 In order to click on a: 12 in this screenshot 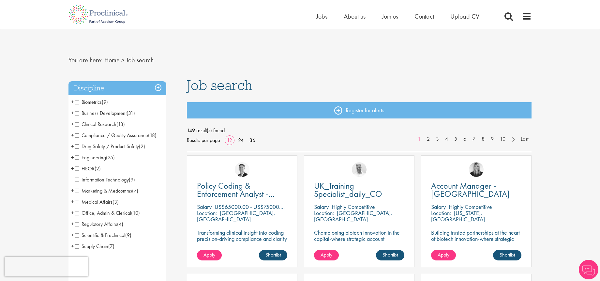, I will do `click(230, 140)`.